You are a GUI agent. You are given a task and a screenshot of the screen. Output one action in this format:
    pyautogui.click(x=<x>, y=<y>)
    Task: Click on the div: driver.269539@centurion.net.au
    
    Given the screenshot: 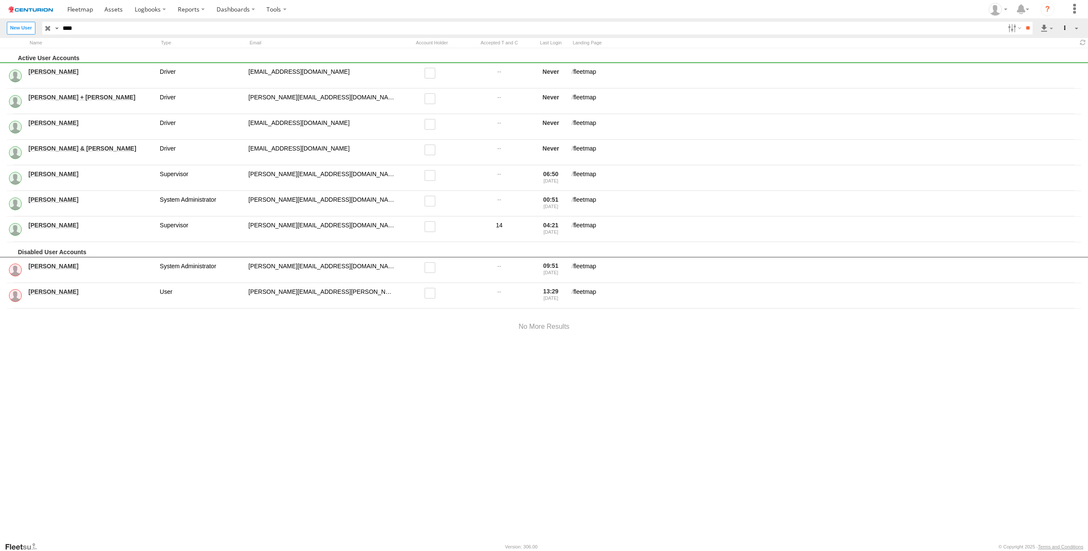 What is the action you would take?
    pyautogui.click(x=322, y=152)
    